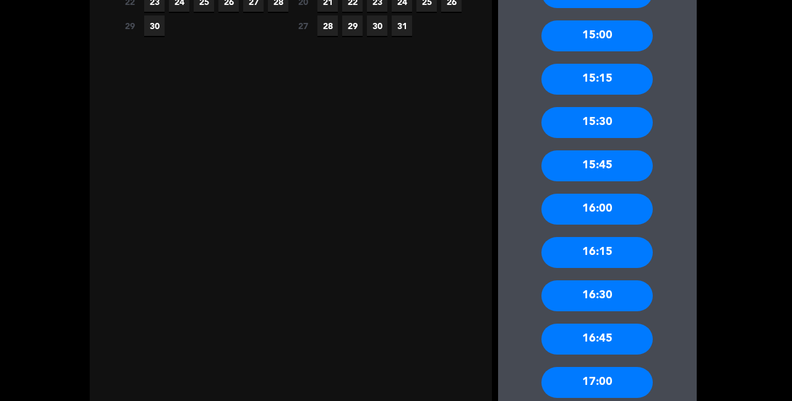 This screenshot has height=401, width=792. I want to click on span: 27, so click(302, 25).